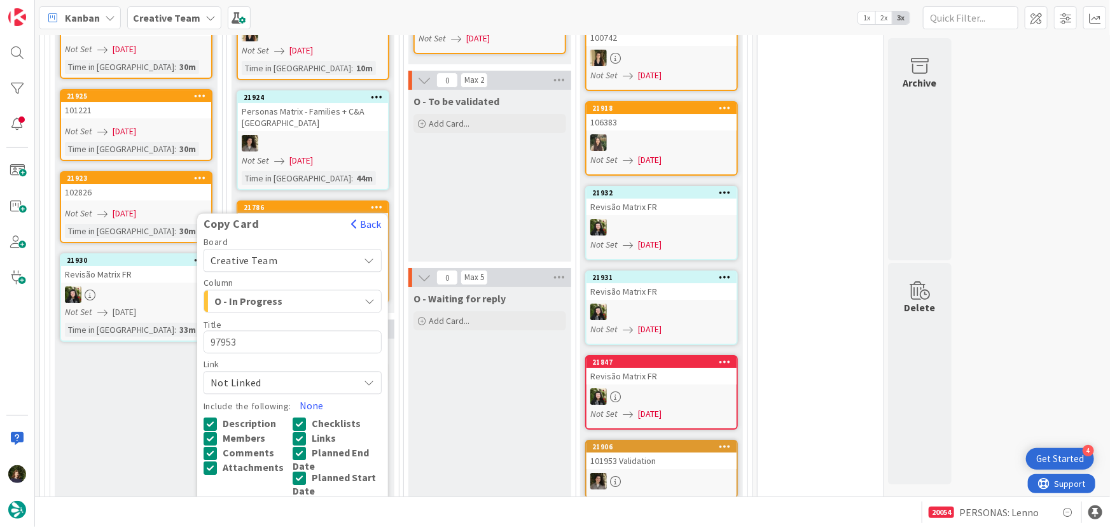  I want to click on div: 101953 Validation, so click(662, 461).